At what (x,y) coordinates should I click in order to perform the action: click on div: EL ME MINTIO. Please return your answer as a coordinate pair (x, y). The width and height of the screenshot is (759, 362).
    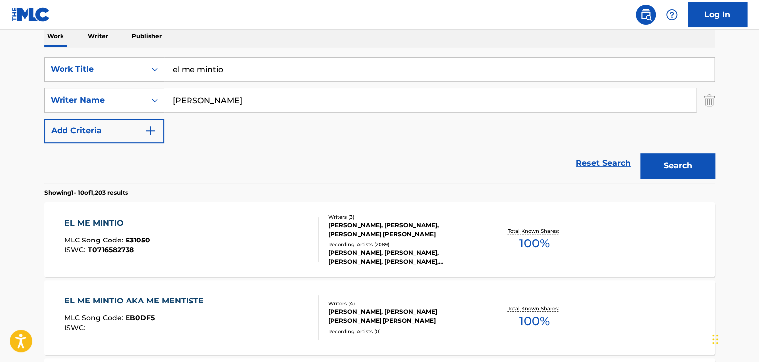
    Looking at the image, I should click on (107, 223).